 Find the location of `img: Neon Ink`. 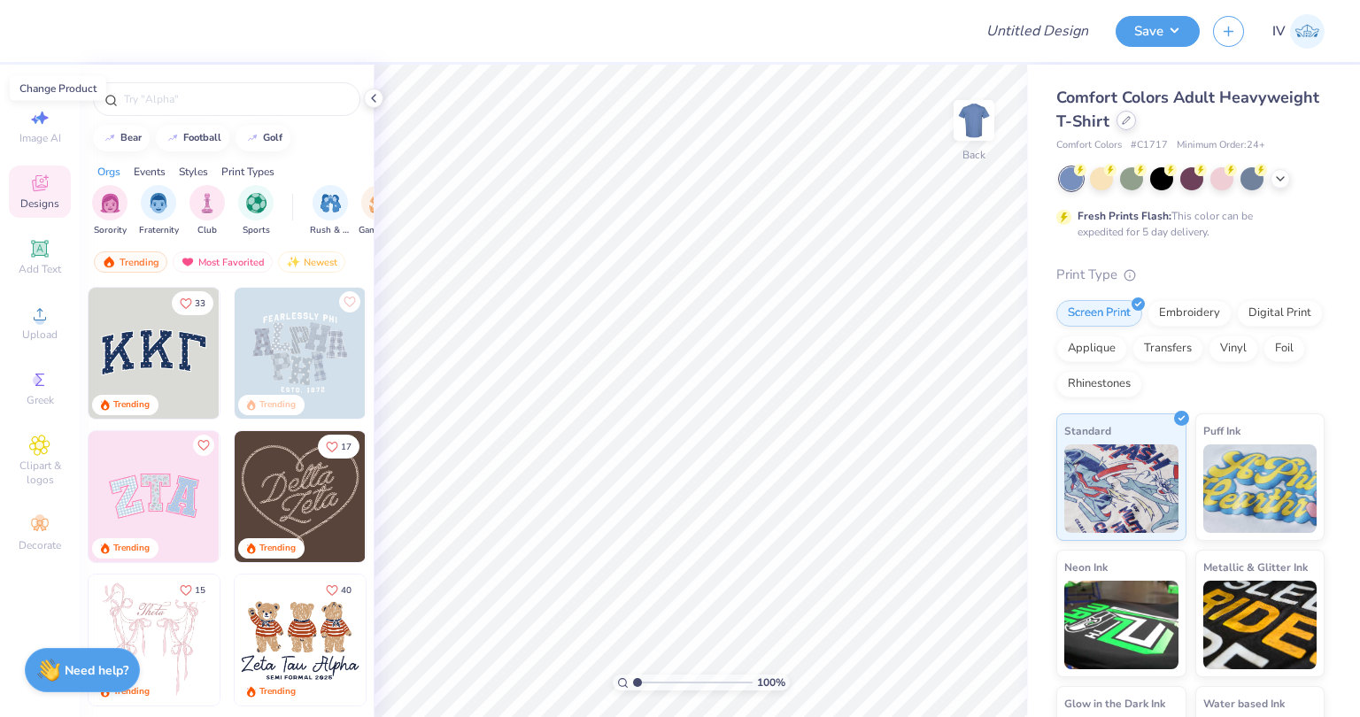

img: Neon Ink is located at coordinates (1121, 625).